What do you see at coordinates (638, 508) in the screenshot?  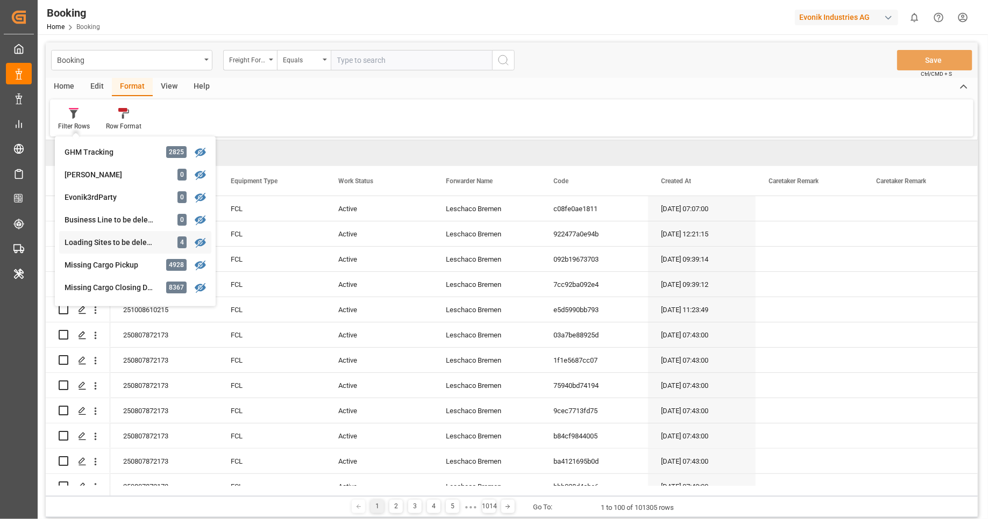 I see `div: 1 to 100 of 101305 rows` at bounding box center [638, 508].